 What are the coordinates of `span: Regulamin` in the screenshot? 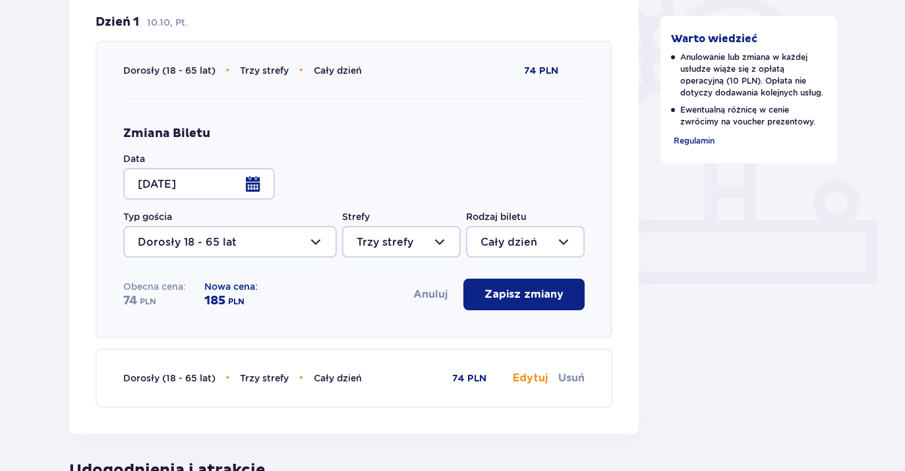 It's located at (694, 140).